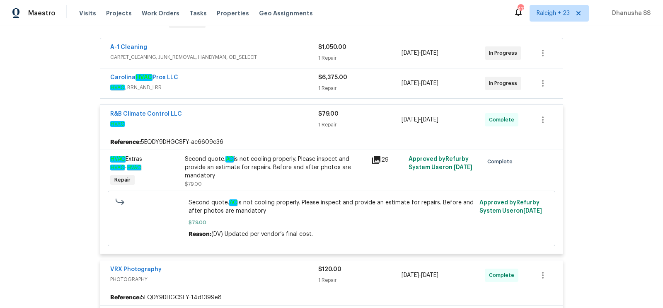 This screenshot has height=308, width=663. I want to click on span: $6,375.00, so click(333, 77).